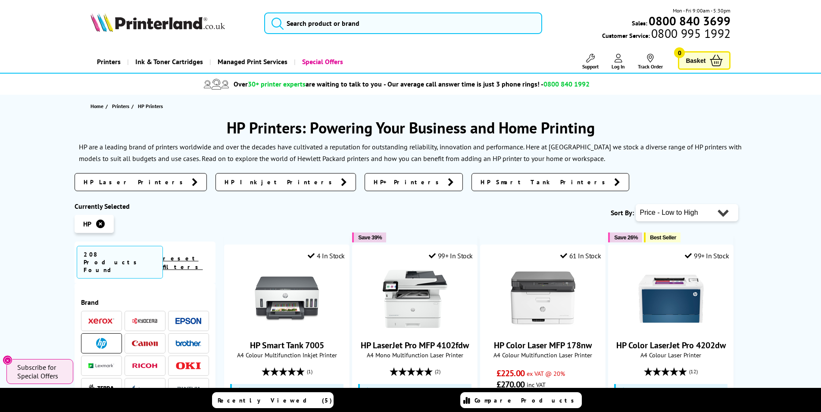 This screenshot has width=821, height=412. What do you see at coordinates (101, 322) in the screenshot?
I see `img: Xerox` at bounding box center [101, 322].